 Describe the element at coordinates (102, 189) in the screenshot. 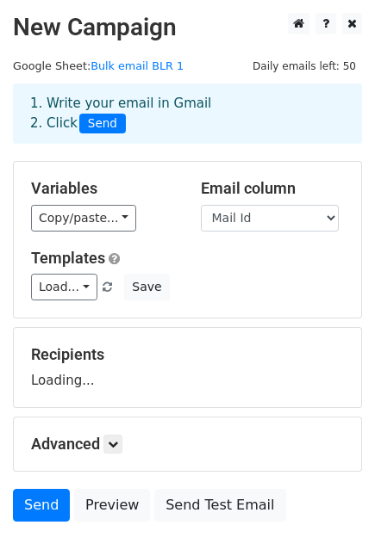

I see `h5: Variables` at that location.